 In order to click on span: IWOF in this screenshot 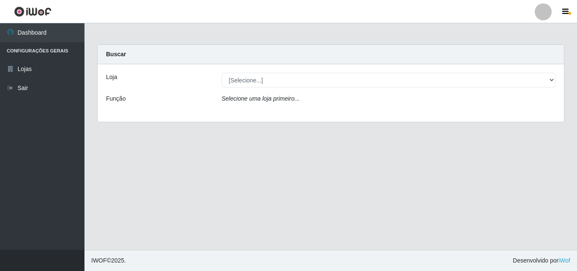, I will do `click(99, 260)`.